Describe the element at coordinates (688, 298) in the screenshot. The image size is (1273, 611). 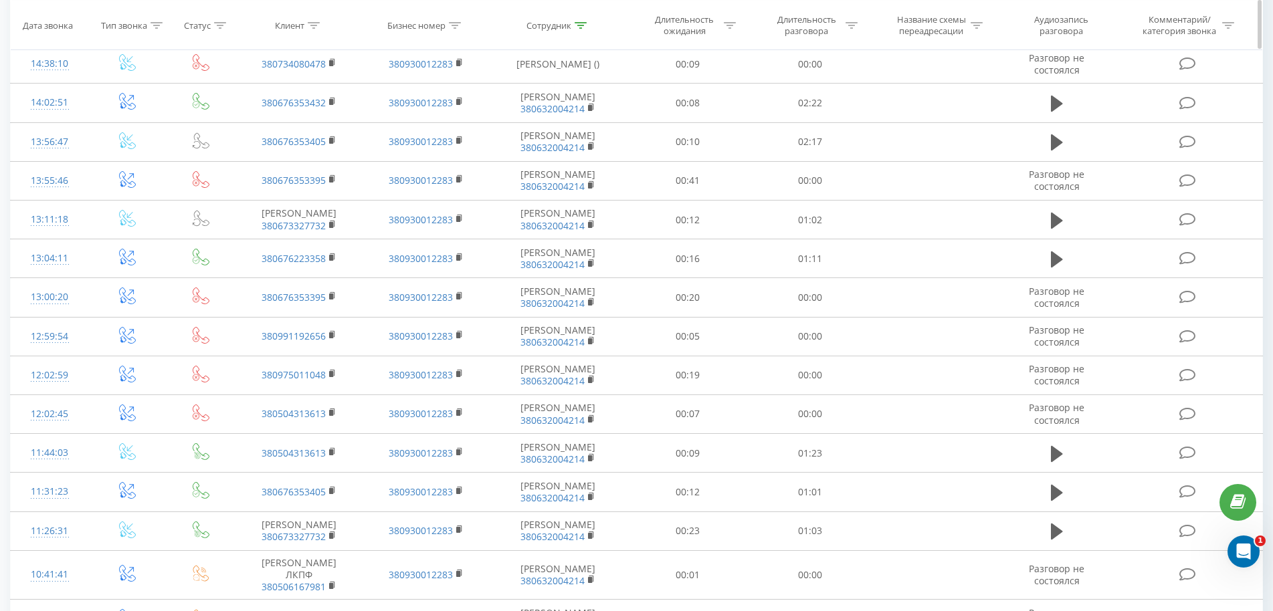
I see `td: 00:20` at that location.